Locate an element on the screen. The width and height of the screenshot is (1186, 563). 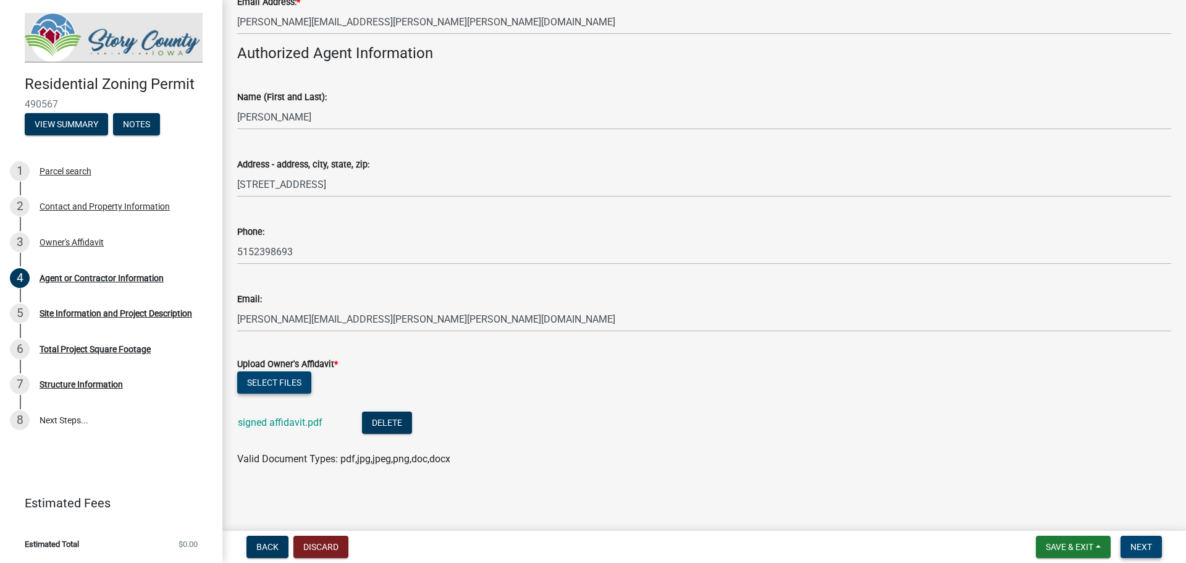
span: Valid Document Types: pdf,jpg,jpeg,png,doc,docx is located at coordinates (343, 458).